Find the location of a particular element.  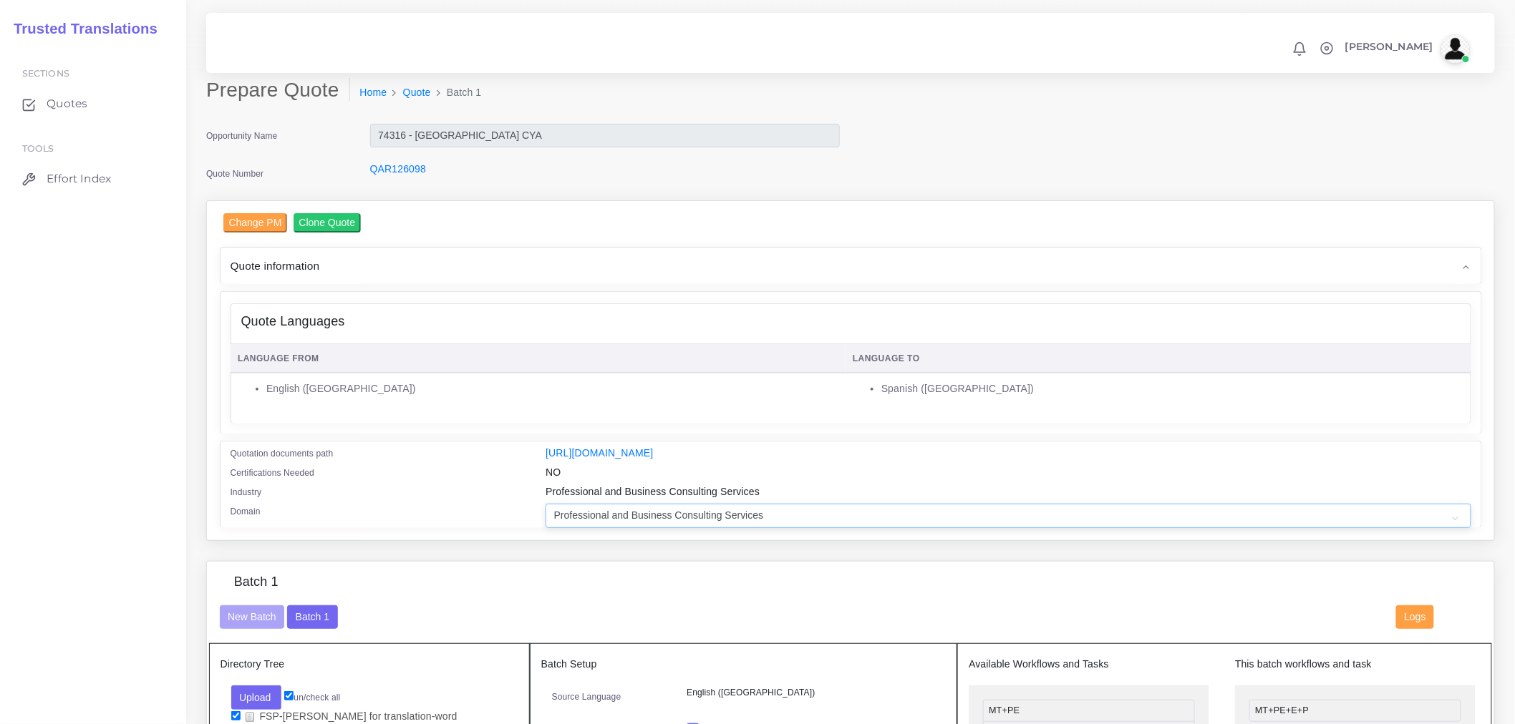

th: Language To is located at coordinates (1158, 359).